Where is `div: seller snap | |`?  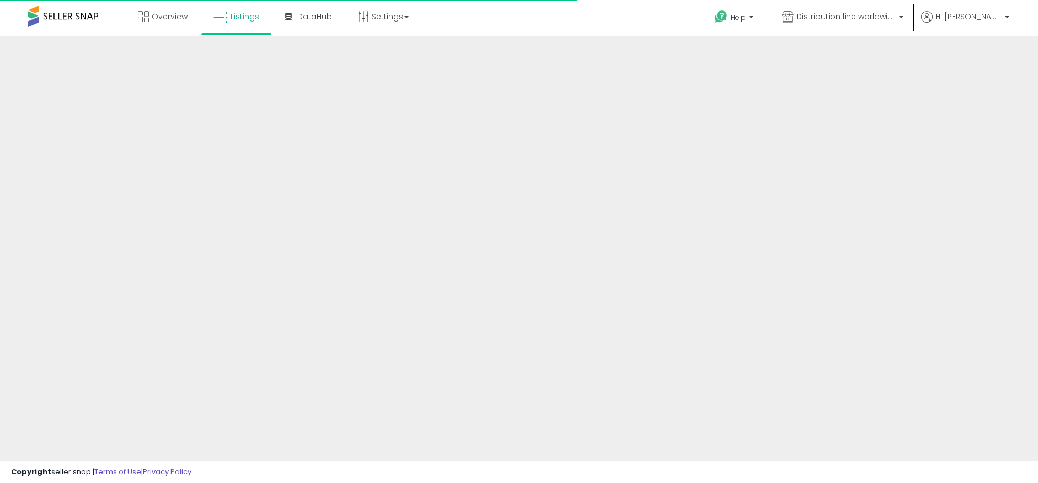
div: seller snap | | is located at coordinates (101, 471).